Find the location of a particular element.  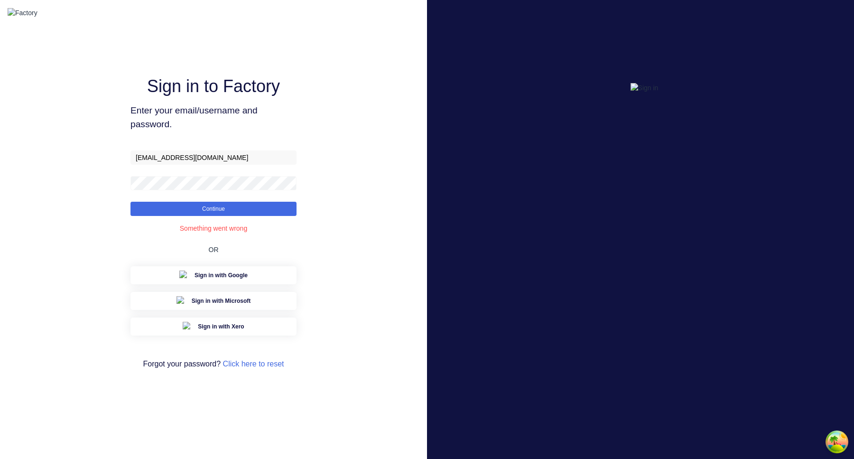

button: Open Tanstack query devtools is located at coordinates (837, 442).